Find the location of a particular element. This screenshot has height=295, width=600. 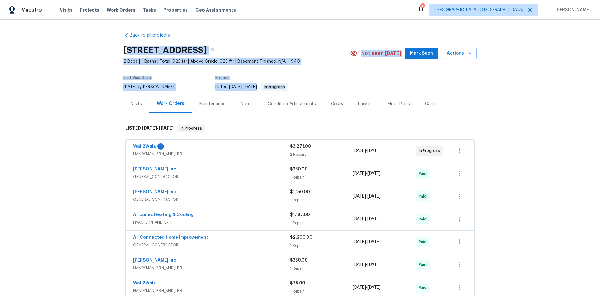

a: Airconex Heating & Cooling is located at coordinates (163, 215).